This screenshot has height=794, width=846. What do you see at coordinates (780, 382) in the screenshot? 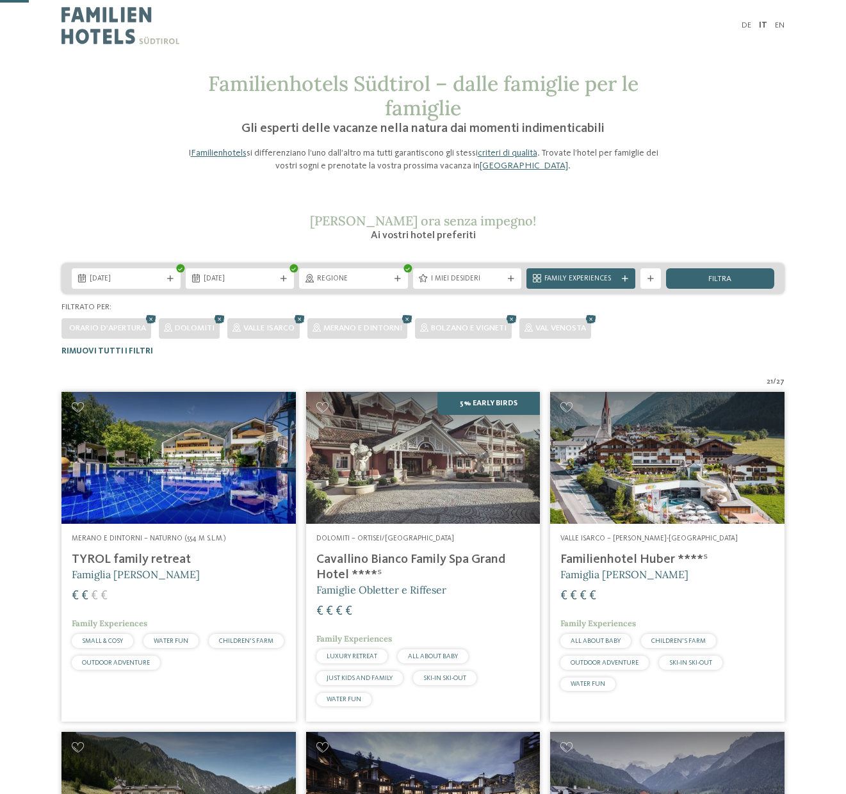
I see `span: 27` at bounding box center [780, 382].